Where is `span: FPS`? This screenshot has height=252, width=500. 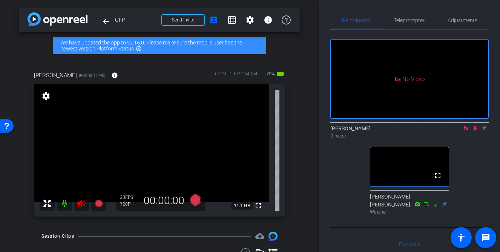
span: FPS is located at coordinates (129, 197).